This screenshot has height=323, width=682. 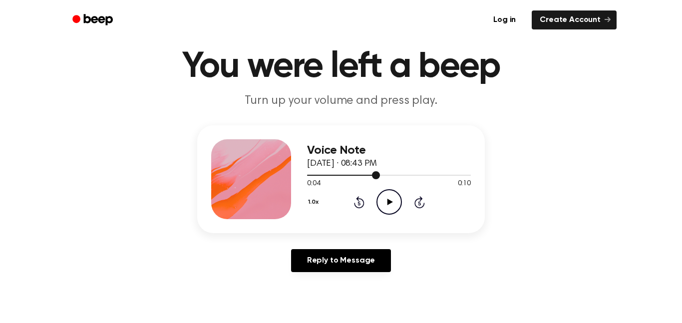 I want to click on h3: Voice Note, so click(x=389, y=150).